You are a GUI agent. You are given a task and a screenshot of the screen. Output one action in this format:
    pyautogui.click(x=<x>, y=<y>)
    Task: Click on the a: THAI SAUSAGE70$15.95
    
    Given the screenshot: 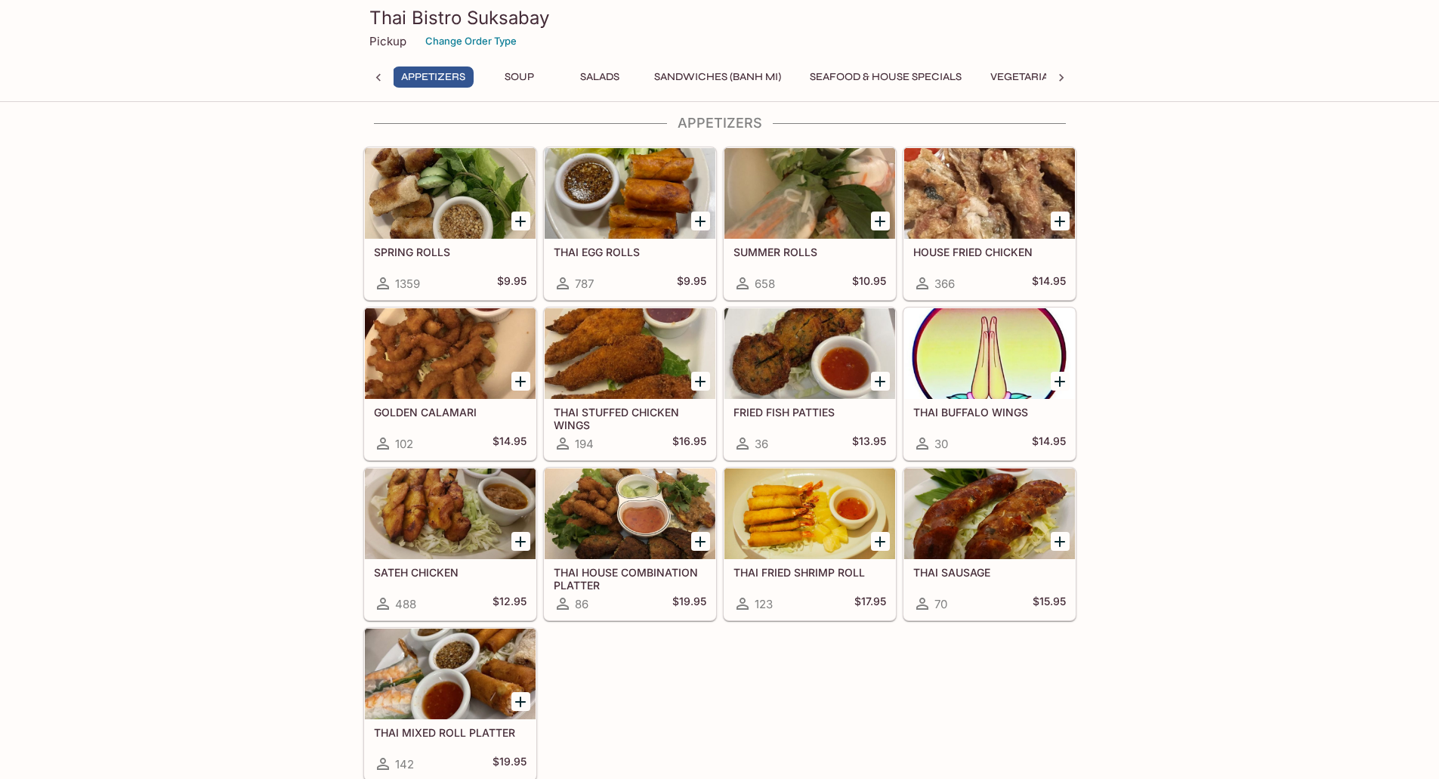 What is the action you would take?
    pyautogui.click(x=989, y=544)
    